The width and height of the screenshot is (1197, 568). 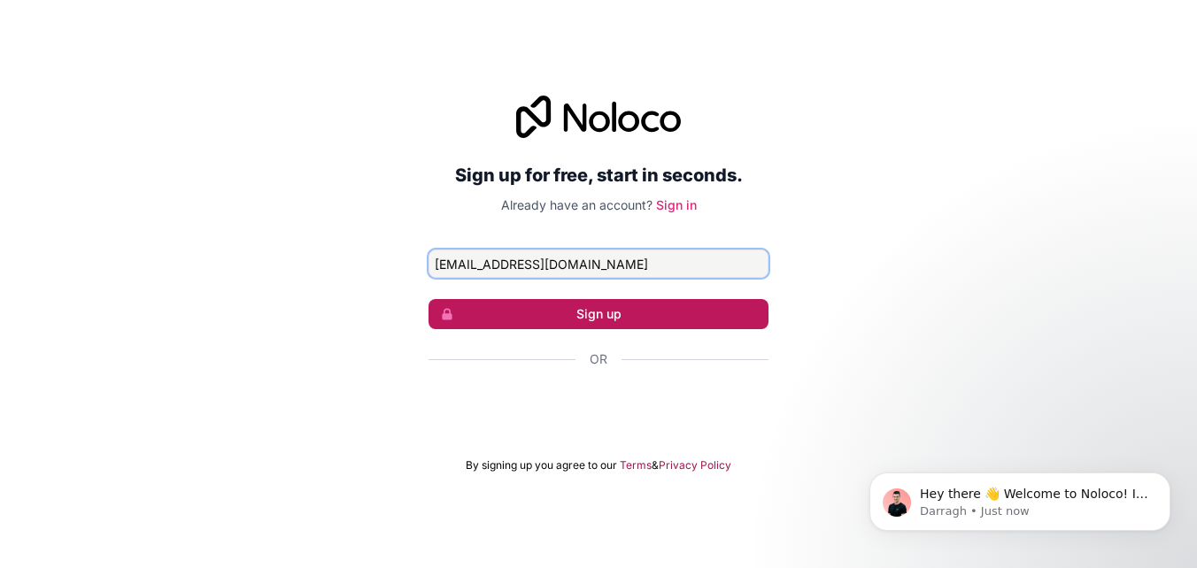 I want to click on h2: Sign up for free, start in seconds., so click(x=599, y=175).